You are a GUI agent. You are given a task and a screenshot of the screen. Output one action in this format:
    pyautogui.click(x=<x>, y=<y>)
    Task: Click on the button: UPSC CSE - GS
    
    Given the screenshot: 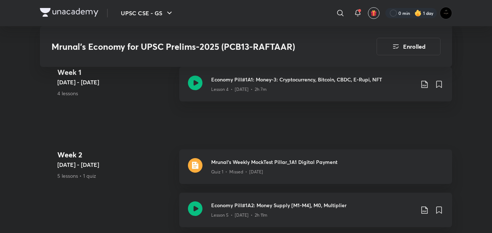 What is the action you would take?
    pyautogui.click(x=147, y=13)
    